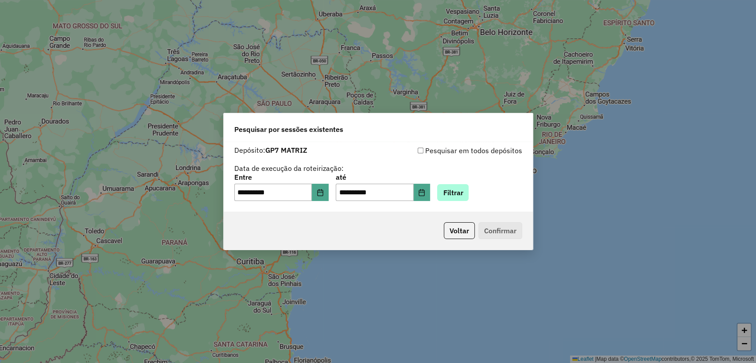  Describe the element at coordinates (459, 231) in the screenshot. I see `button: Voltar` at that location.